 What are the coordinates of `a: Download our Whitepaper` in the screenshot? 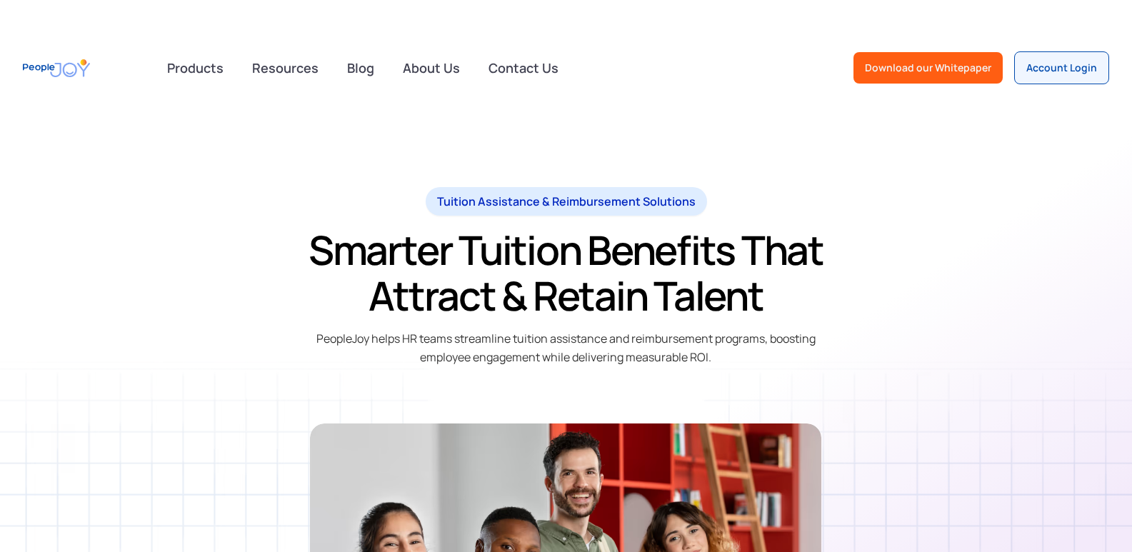 It's located at (928, 68).